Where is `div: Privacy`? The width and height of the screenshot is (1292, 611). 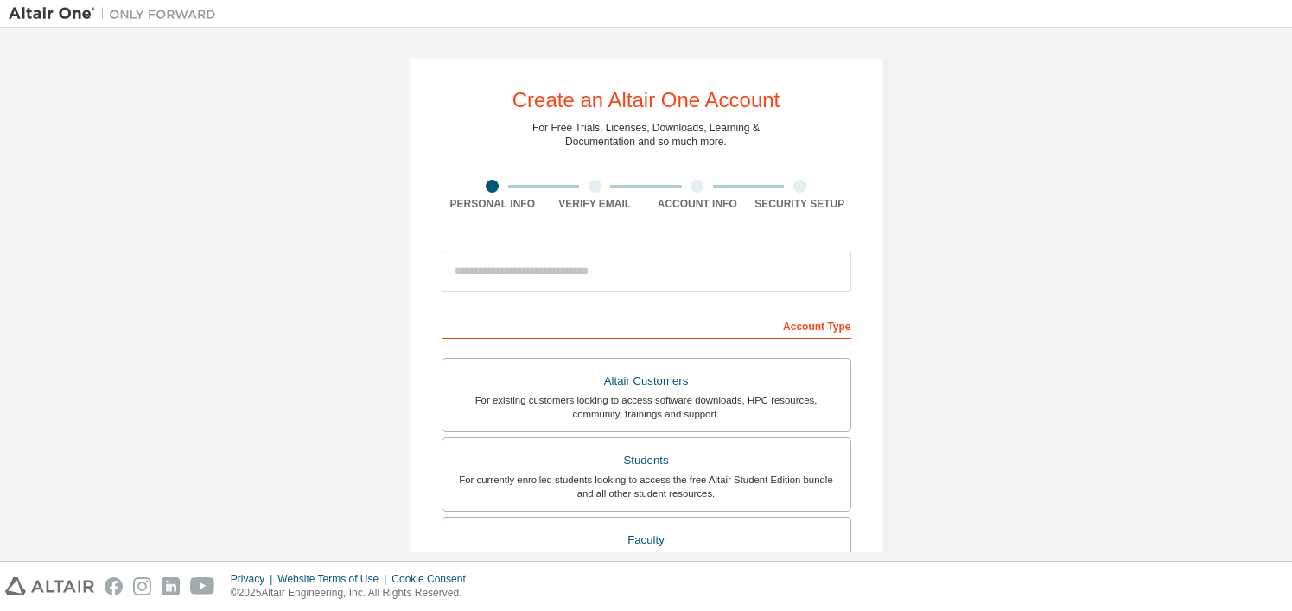
div: Privacy is located at coordinates (254, 579).